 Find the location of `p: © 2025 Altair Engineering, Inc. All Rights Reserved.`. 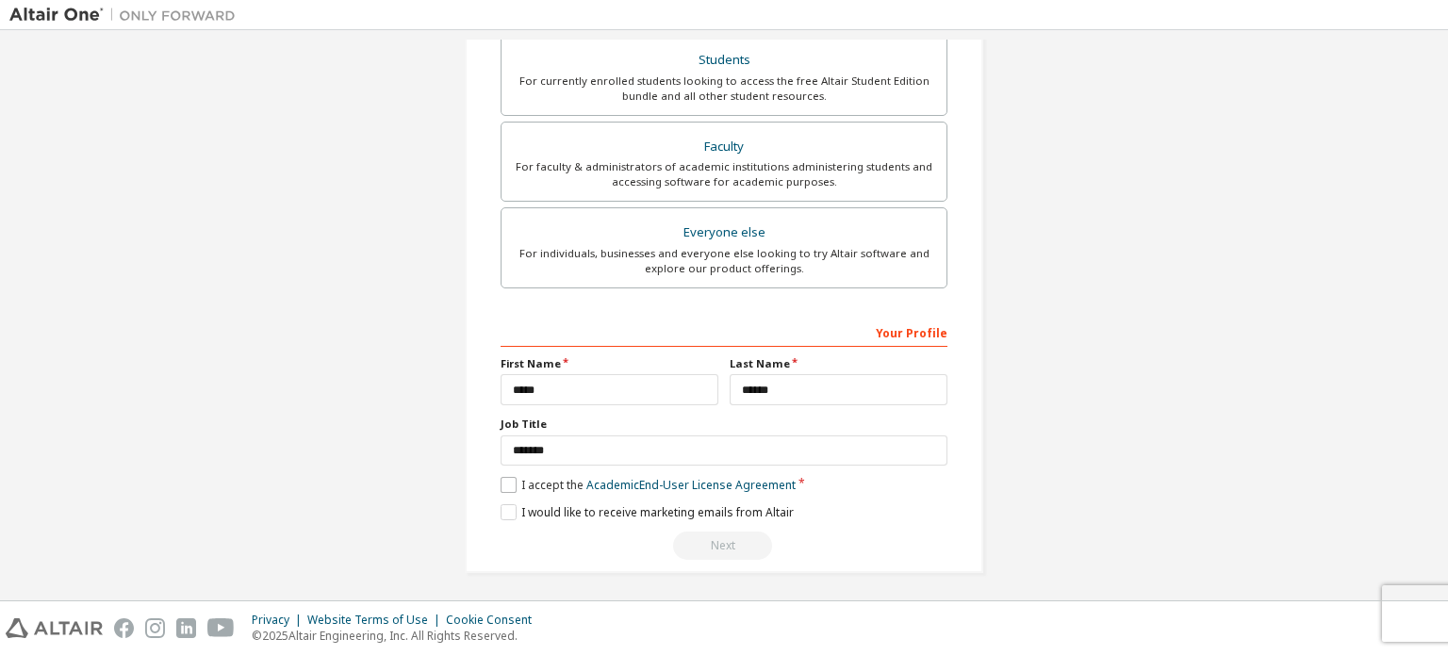

p: © 2025 Altair Engineering, Inc. All Rights Reserved. is located at coordinates (397, 636).